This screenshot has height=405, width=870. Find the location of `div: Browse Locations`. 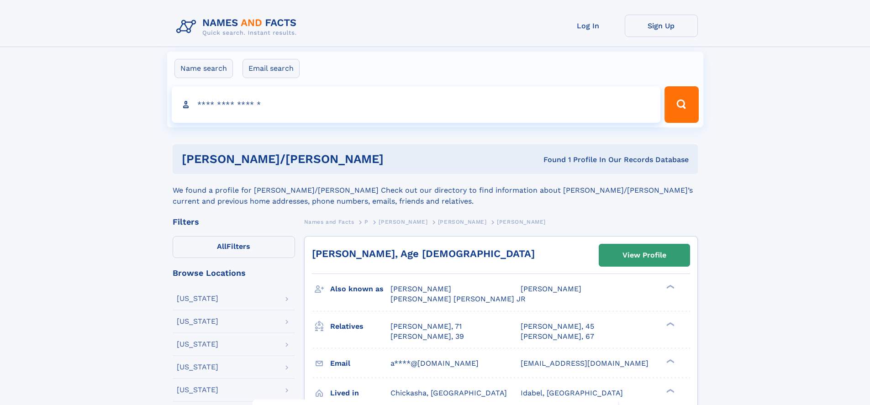

div: Browse Locations is located at coordinates (234, 273).